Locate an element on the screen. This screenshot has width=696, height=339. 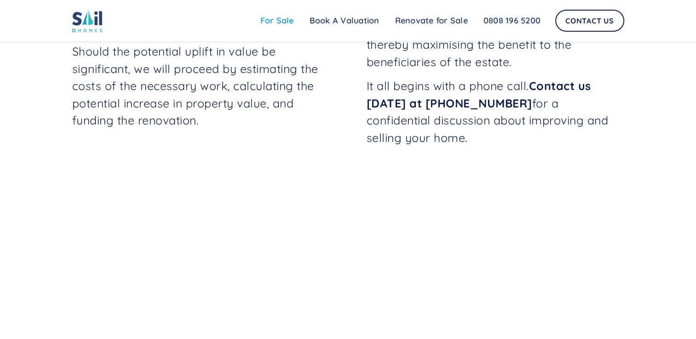
a: 0808 196 5200 is located at coordinates (512, 21).